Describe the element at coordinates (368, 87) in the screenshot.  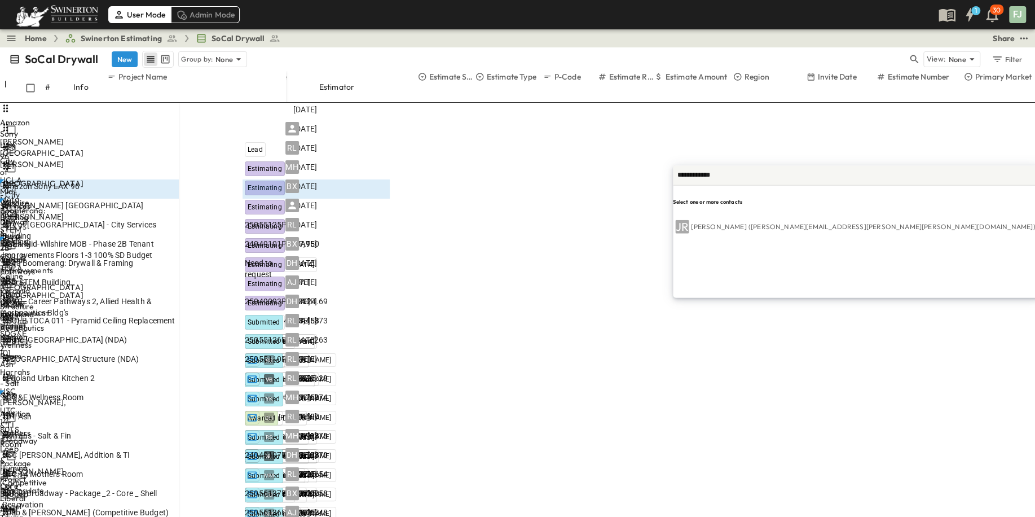
I see `div: Estimator` at that location.